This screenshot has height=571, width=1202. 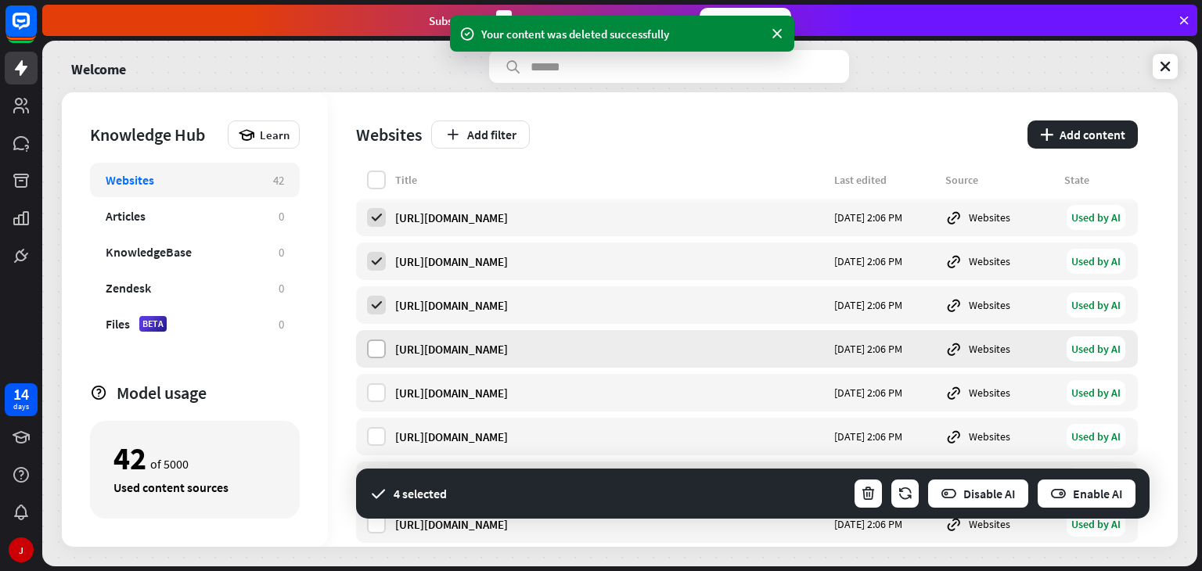 What do you see at coordinates (1086, 494) in the screenshot?
I see `button: Enable AI` at bounding box center [1086, 494].